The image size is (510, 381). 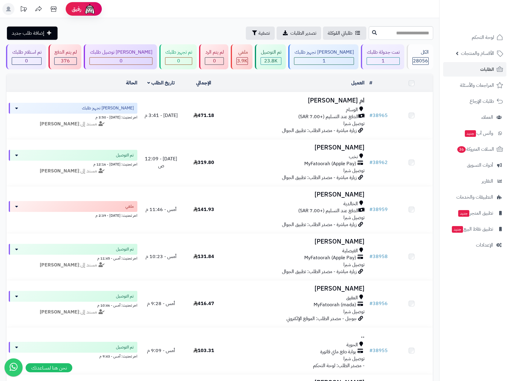 What do you see at coordinates (73, 265) in the screenshot?
I see `div: مسند إلى:` at bounding box center [73, 265].